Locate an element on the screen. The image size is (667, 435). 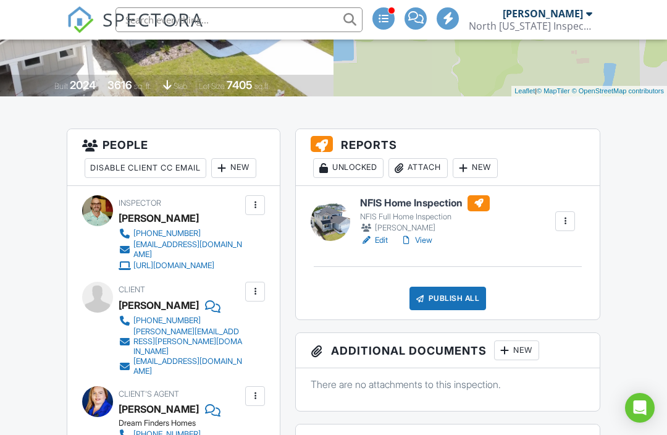
span: Client's Agent is located at coordinates (149, 393).